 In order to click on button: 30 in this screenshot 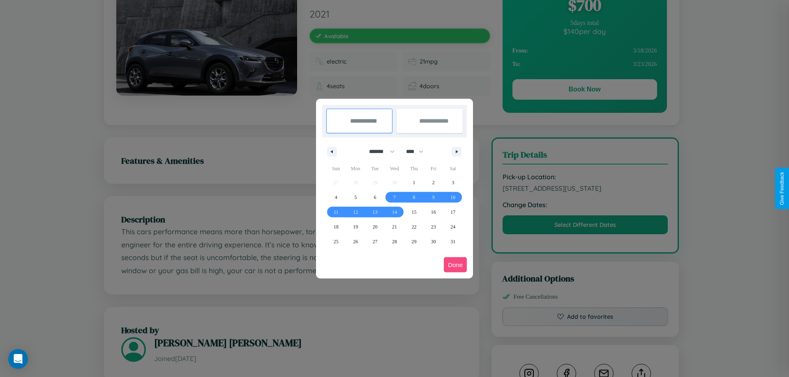, I will do `click(433, 242)`.